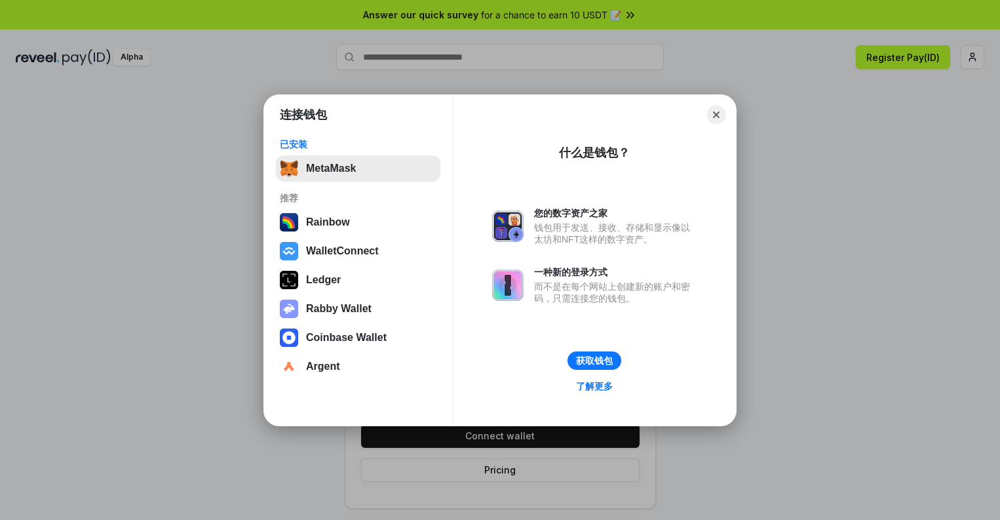 This screenshot has height=520, width=1000. What do you see at coordinates (615, 272) in the screenshot?
I see `div: 一种新的登录方式` at bounding box center [615, 272].